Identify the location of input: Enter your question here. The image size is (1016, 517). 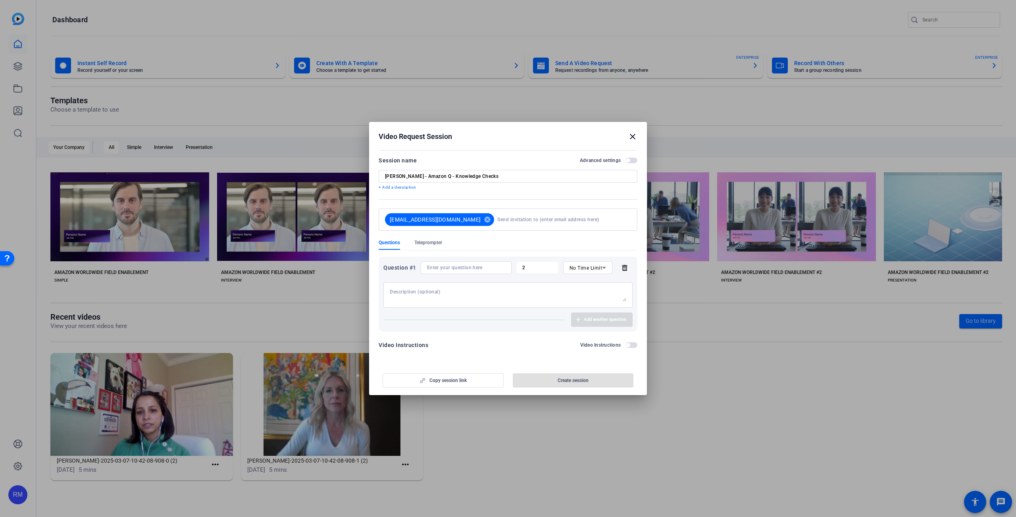
(466, 268).